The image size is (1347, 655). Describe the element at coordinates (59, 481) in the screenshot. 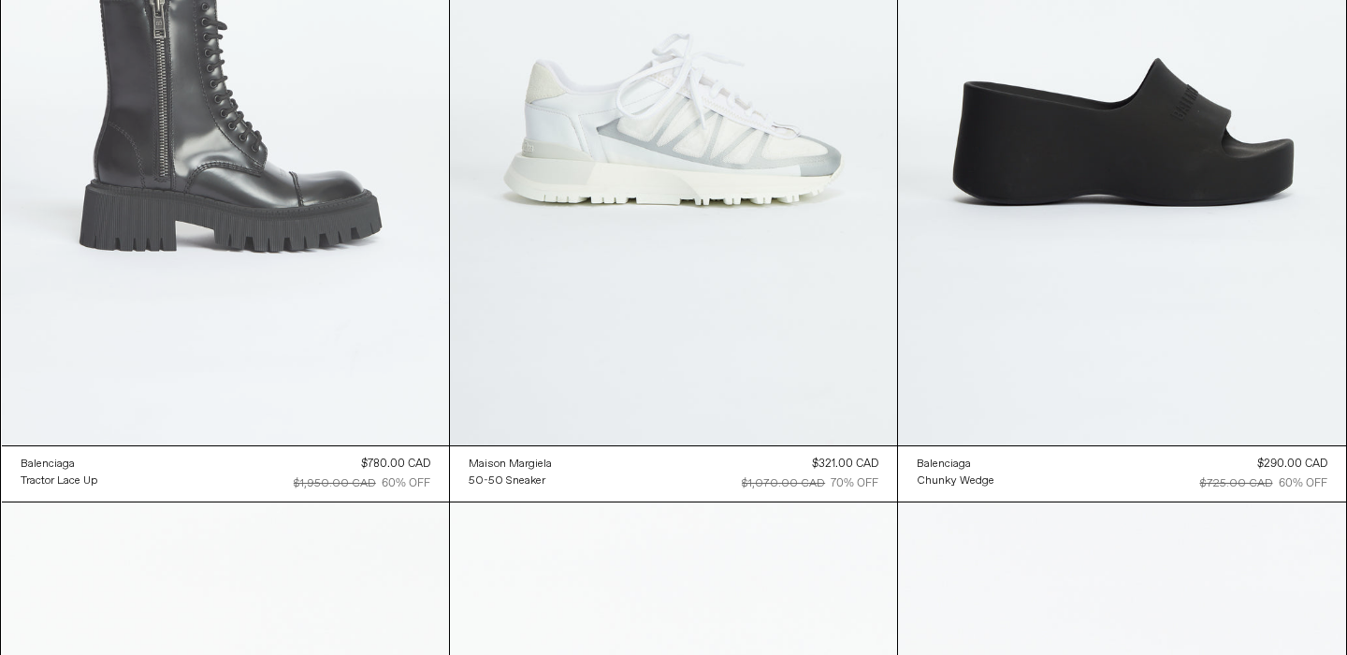

I see `div: Tractor Lace Up` at that location.